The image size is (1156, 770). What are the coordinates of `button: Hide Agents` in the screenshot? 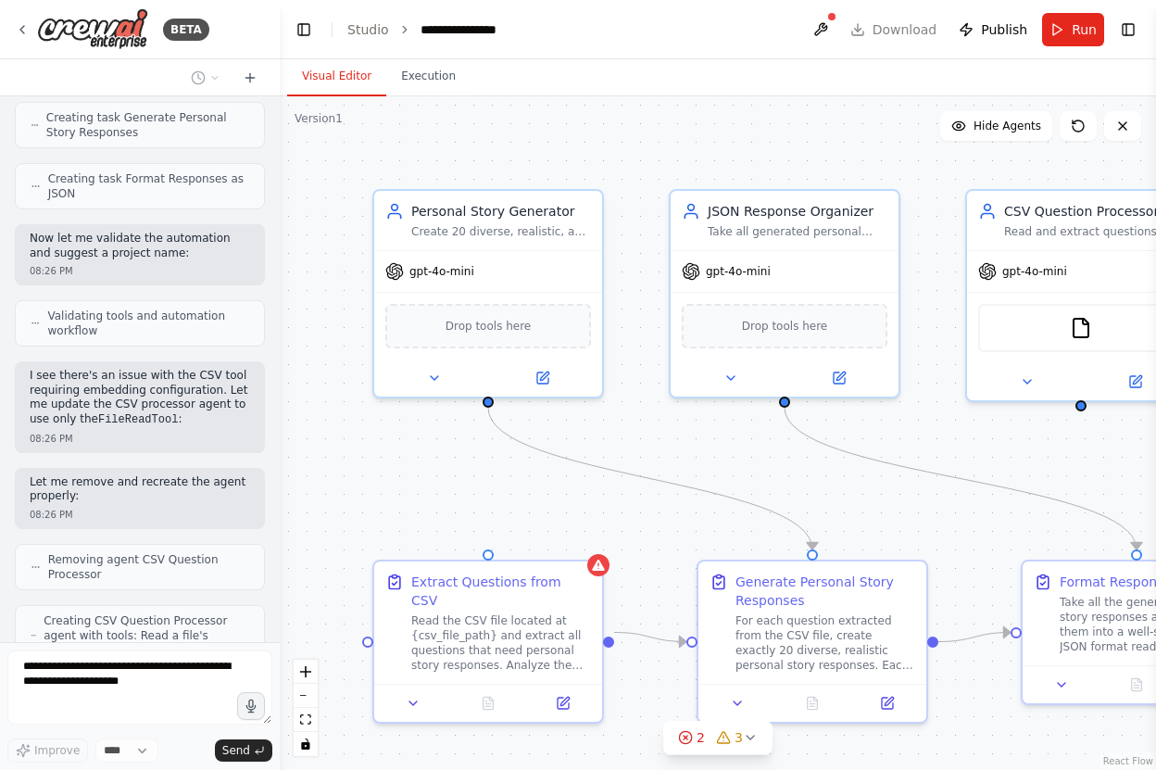 It's located at (995, 126).